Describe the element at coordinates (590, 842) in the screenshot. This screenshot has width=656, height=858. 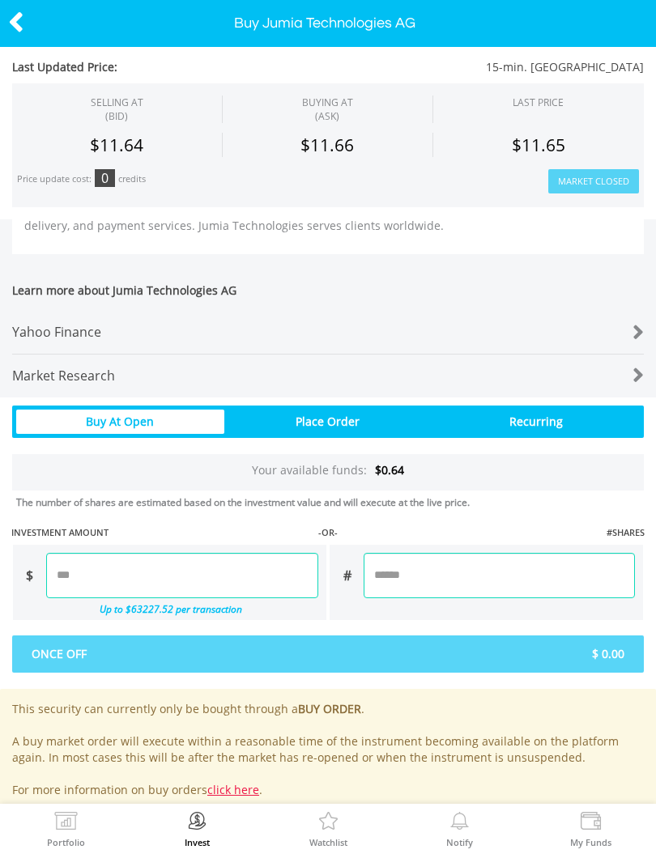
I see `label: My Funds` at that location.